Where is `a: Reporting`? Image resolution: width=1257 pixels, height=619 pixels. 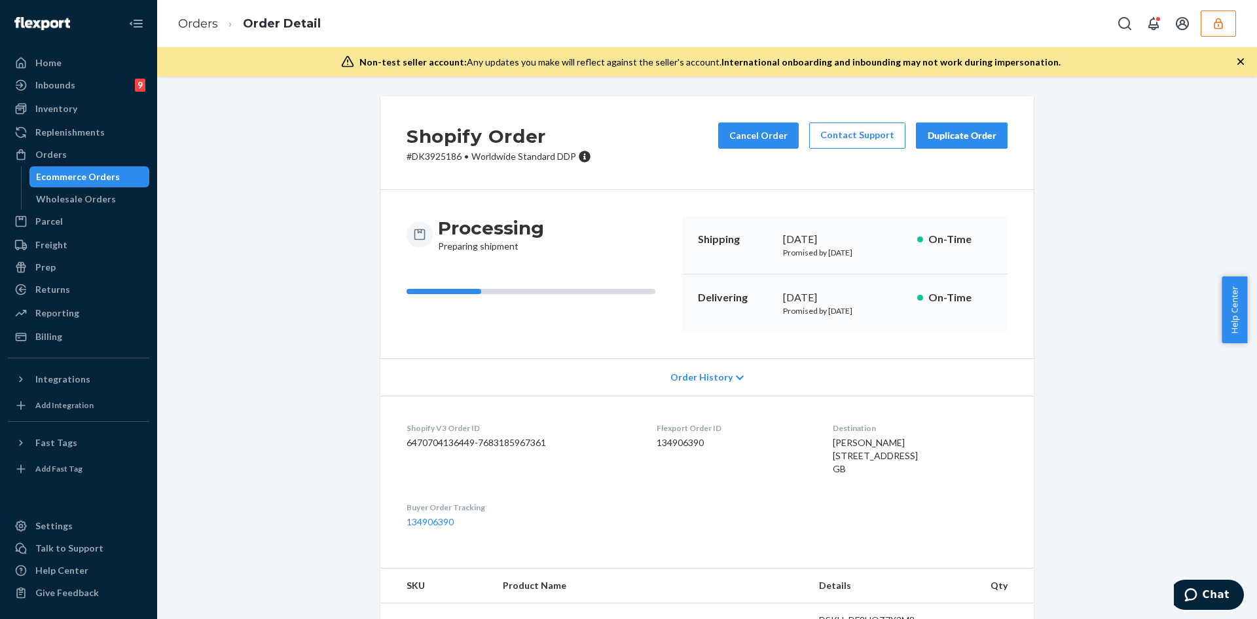 a: Reporting is located at coordinates (79, 313).